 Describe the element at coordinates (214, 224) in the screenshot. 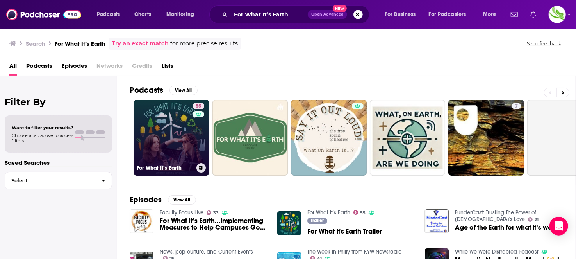

I see `span: For What It’s Earth…Implementing Measures to Help Campuses Go Green` at that location.